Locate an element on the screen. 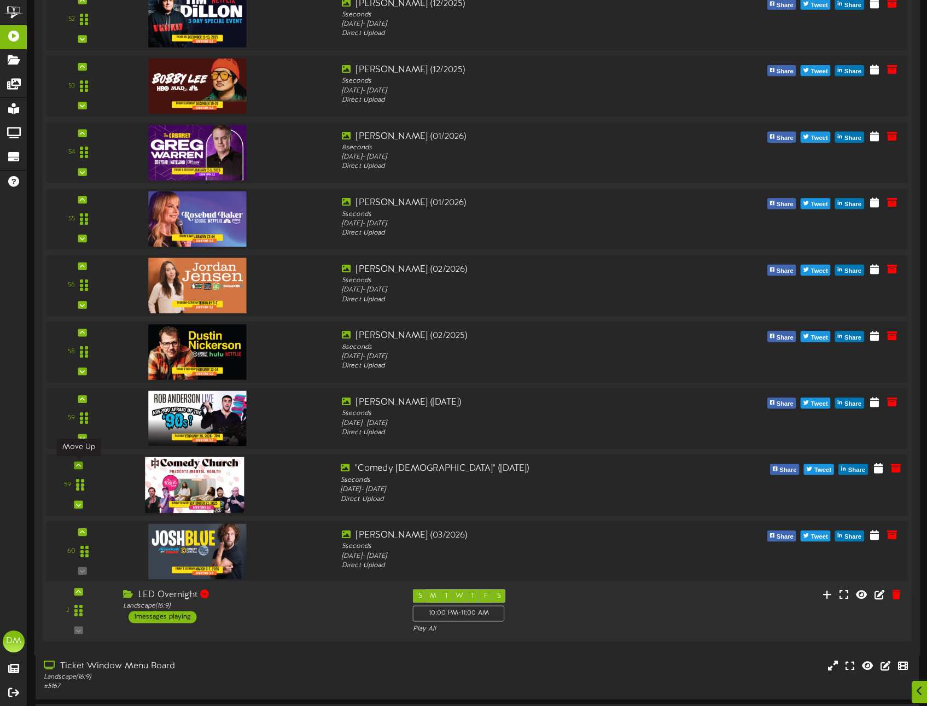  div: 52 is located at coordinates (72, 19).